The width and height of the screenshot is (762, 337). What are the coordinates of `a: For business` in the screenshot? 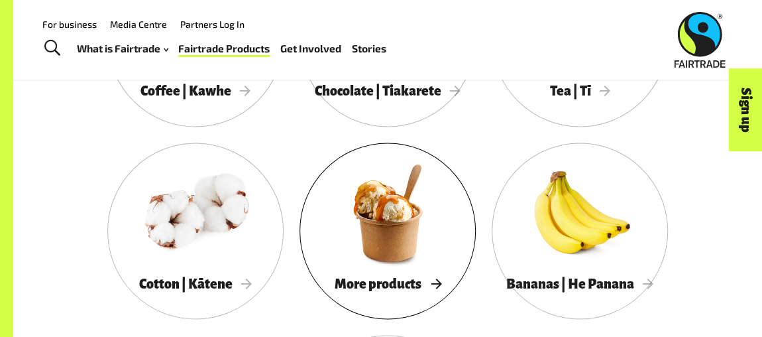 It's located at (70, 24).